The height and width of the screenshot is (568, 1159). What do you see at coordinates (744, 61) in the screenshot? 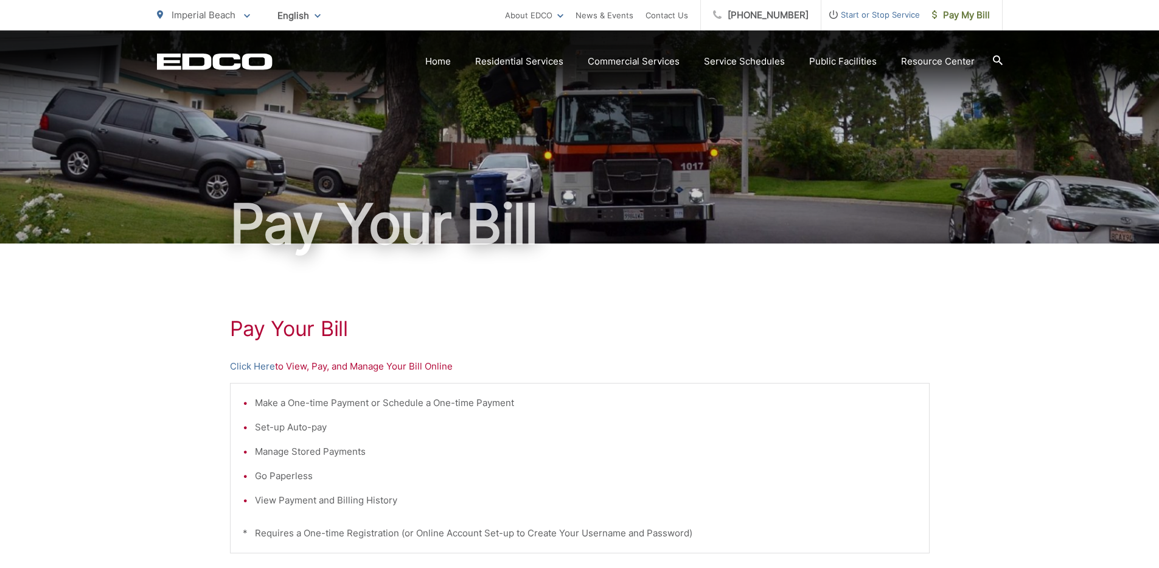
I see `a: Service Schedules` at bounding box center [744, 61].